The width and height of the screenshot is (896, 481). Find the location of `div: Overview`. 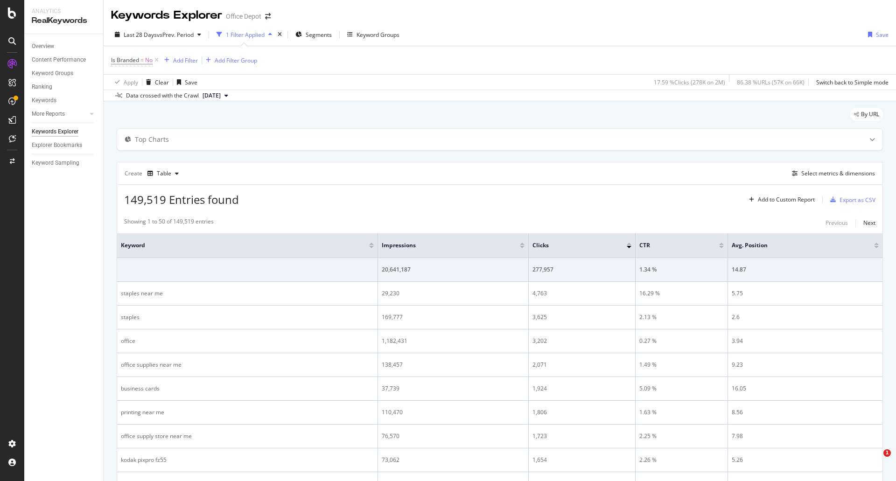

div: Overview is located at coordinates (43, 46).